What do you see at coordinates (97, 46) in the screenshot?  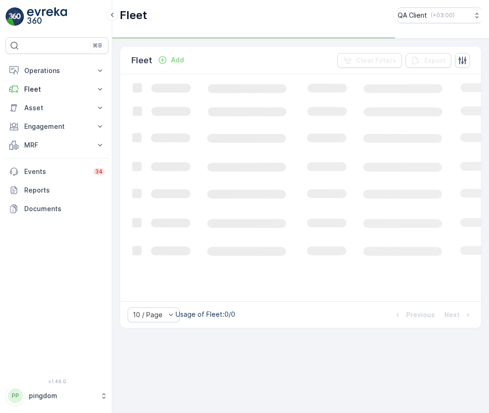 I see `p: ⌘B` at bounding box center [97, 46].